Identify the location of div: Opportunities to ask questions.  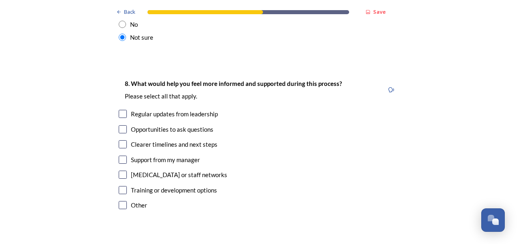
(172, 130).